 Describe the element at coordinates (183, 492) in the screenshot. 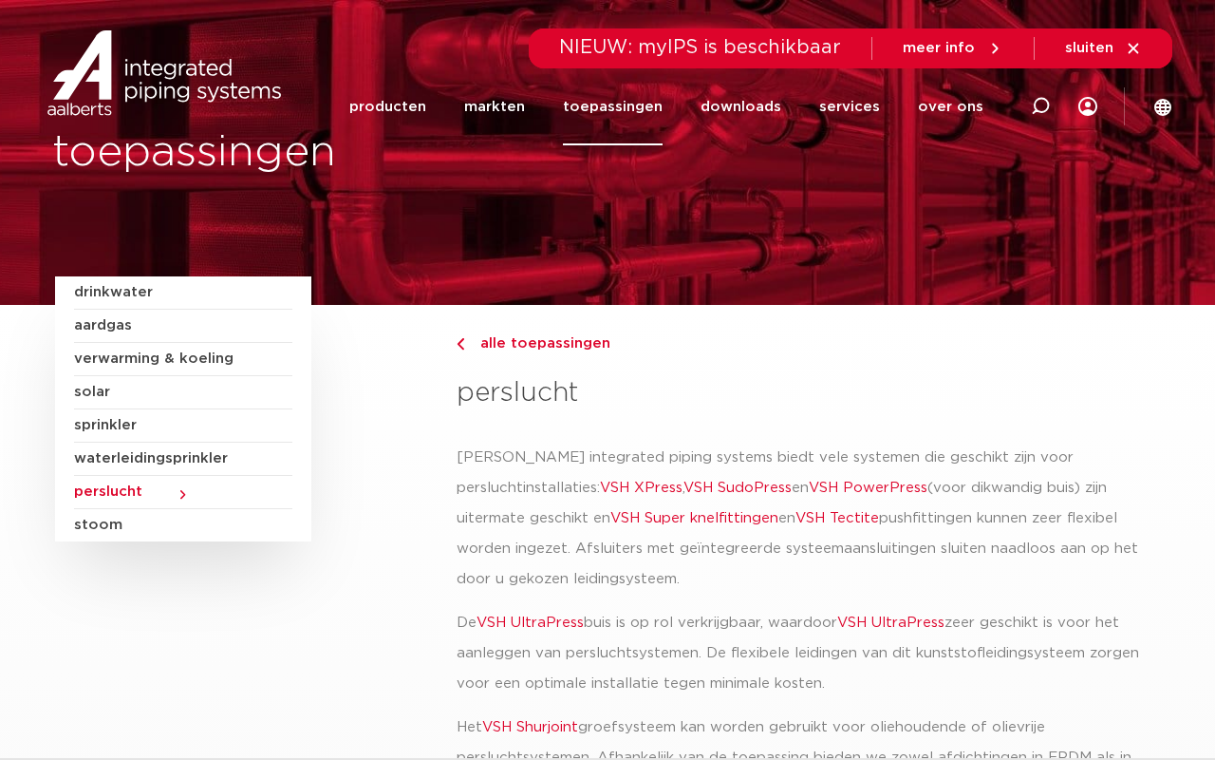

I see `span: perslucht` at that location.